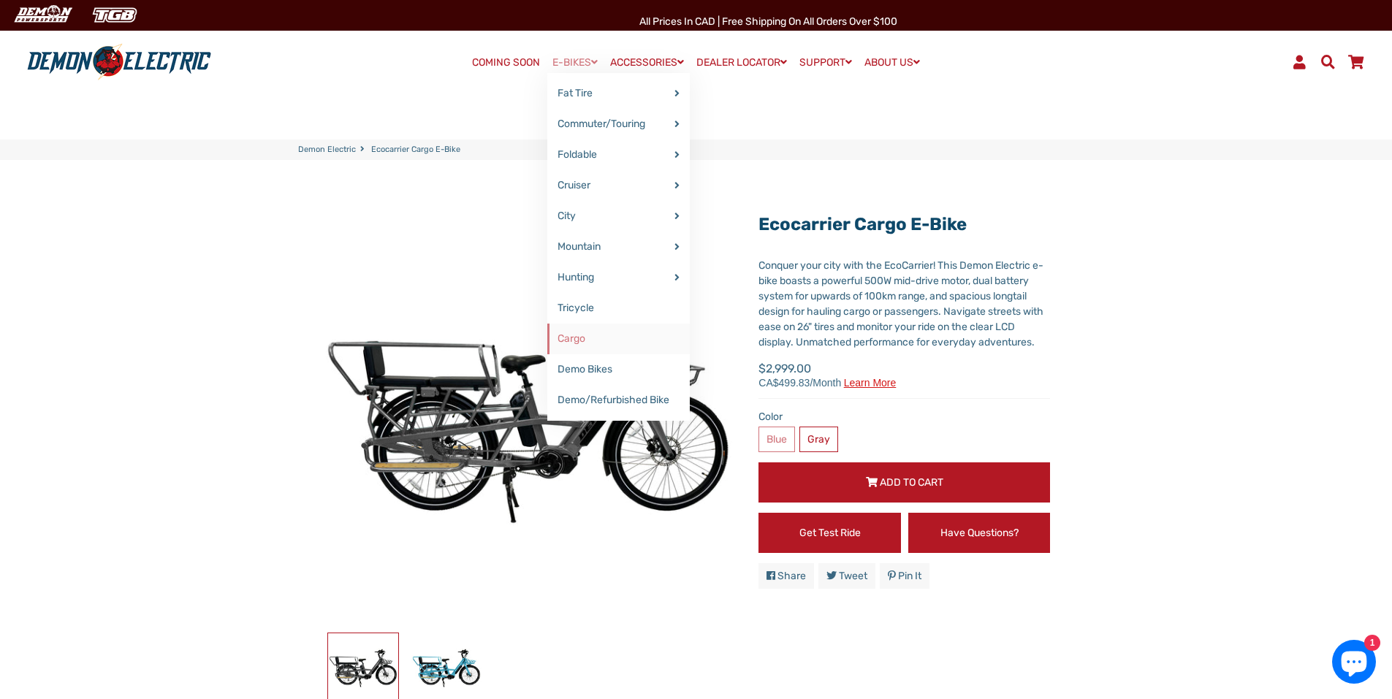  What do you see at coordinates (904, 304) in the screenshot?
I see `div: Conquer your city with the EcoCarrier! This Demon Electric e-bike boasts a powerful 500W mid-driv...` at bounding box center [904, 304].